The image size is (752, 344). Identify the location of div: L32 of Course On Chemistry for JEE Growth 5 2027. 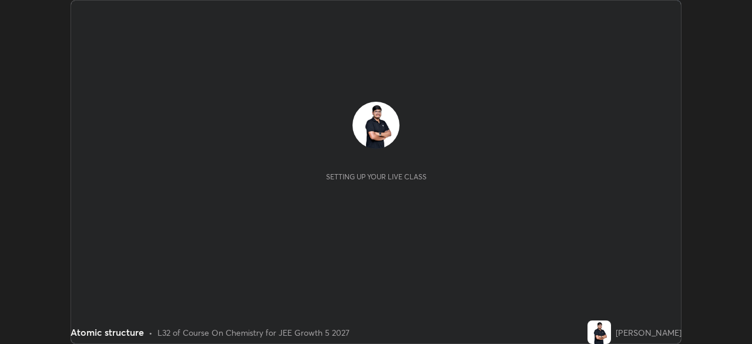
(253, 332).